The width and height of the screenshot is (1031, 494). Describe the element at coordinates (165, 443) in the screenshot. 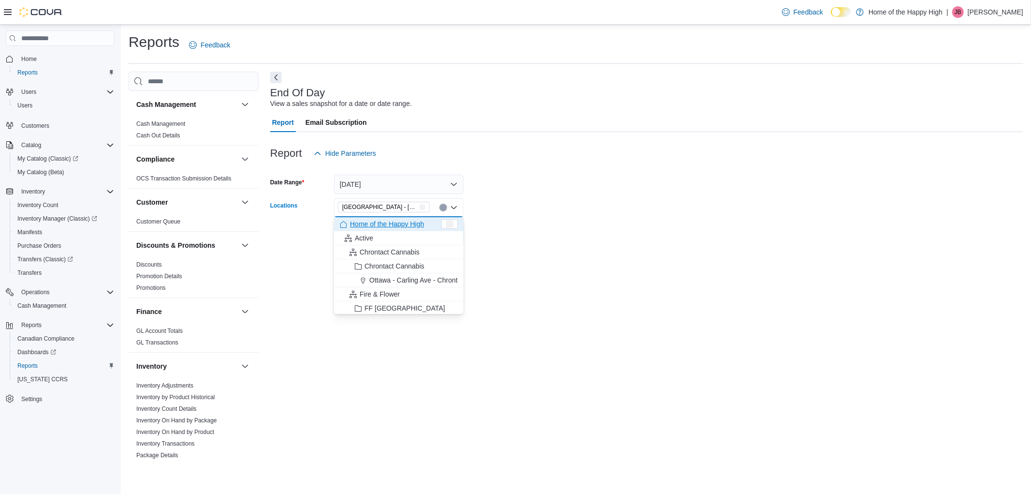

I see `a: Inventory Transactions` at that location.